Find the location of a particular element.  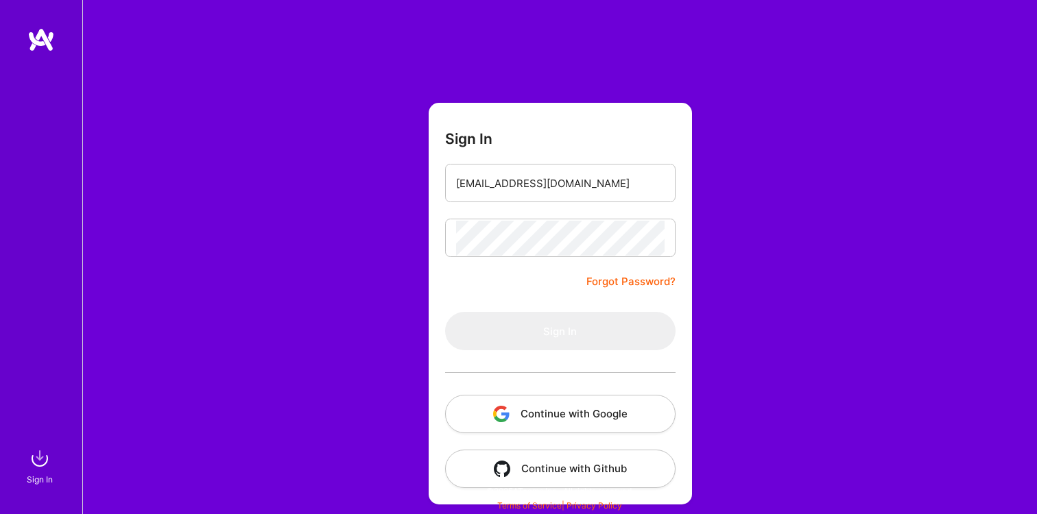

div: Sign In is located at coordinates (40, 479).